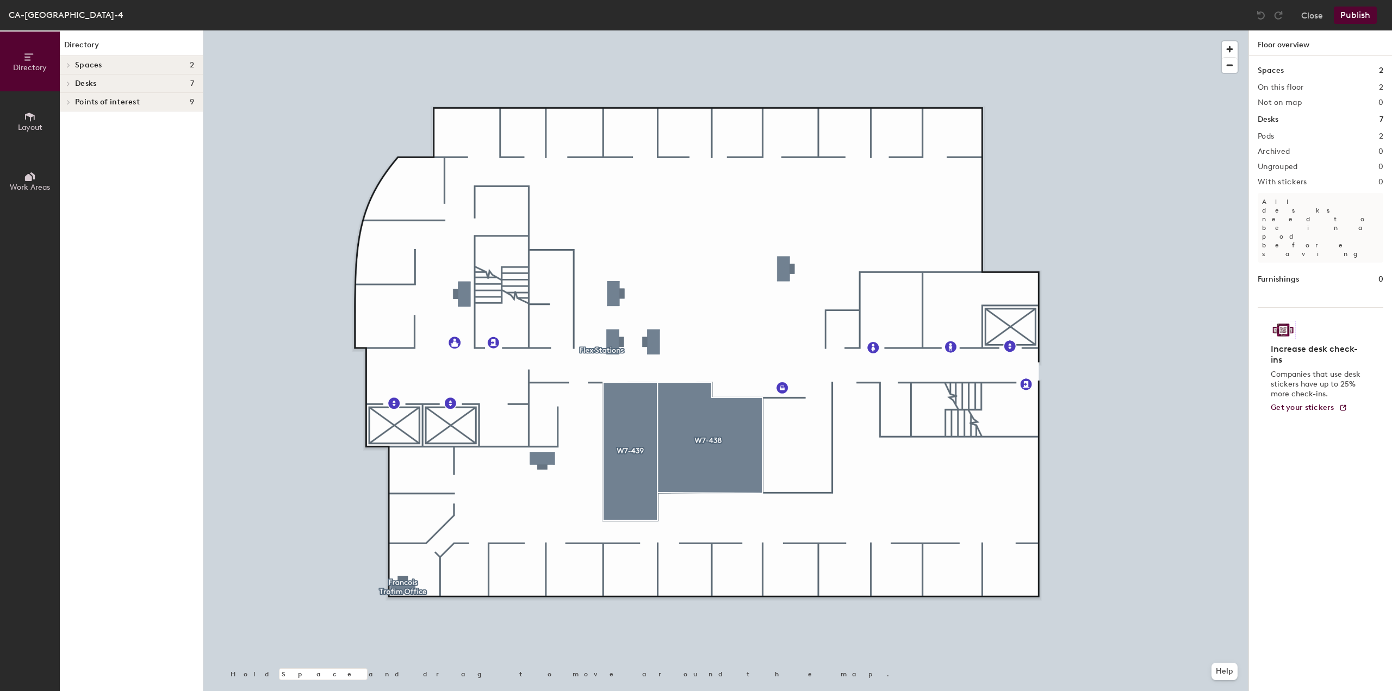 The height and width of the screenshot is (691, 1392). I want to click on span: Points of interest, so click(107, 102).